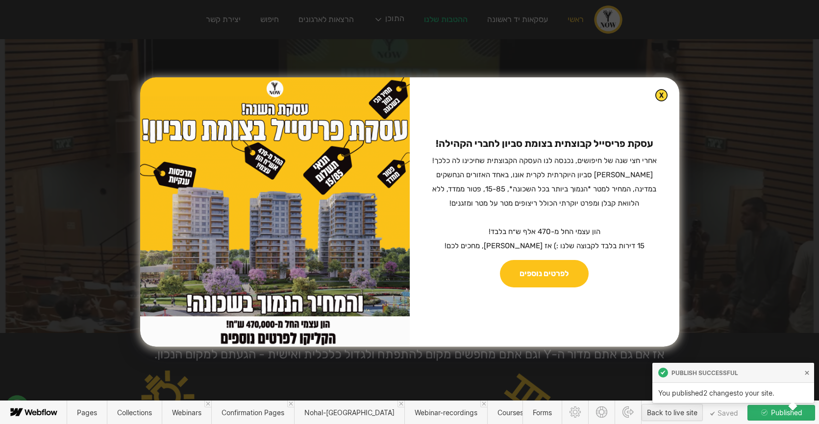  I want to click on div: Back to live site, so click(672, 413).